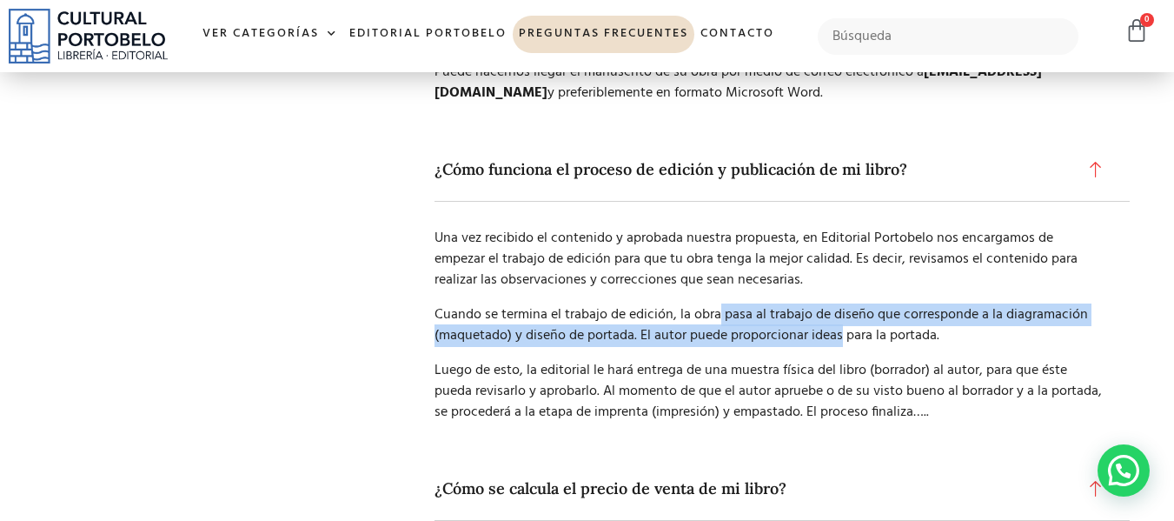 Image resolution: width=1174 pixels, height=521 pixels. What do you see at coordinates (769, 259) in the screenshot?
I see `p: Una vez recibido el contenido y aprobada nuestra propuesta, en Editorial Portobelo nos encargamos...` at bounding box center [769, 259].